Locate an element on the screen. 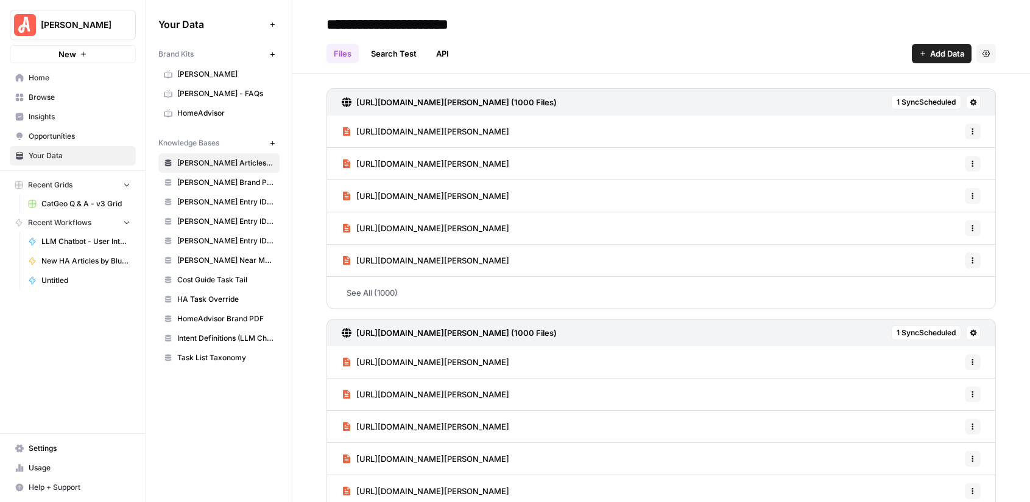  span: Task List Taxonomy is located at coordinates (225, 358).